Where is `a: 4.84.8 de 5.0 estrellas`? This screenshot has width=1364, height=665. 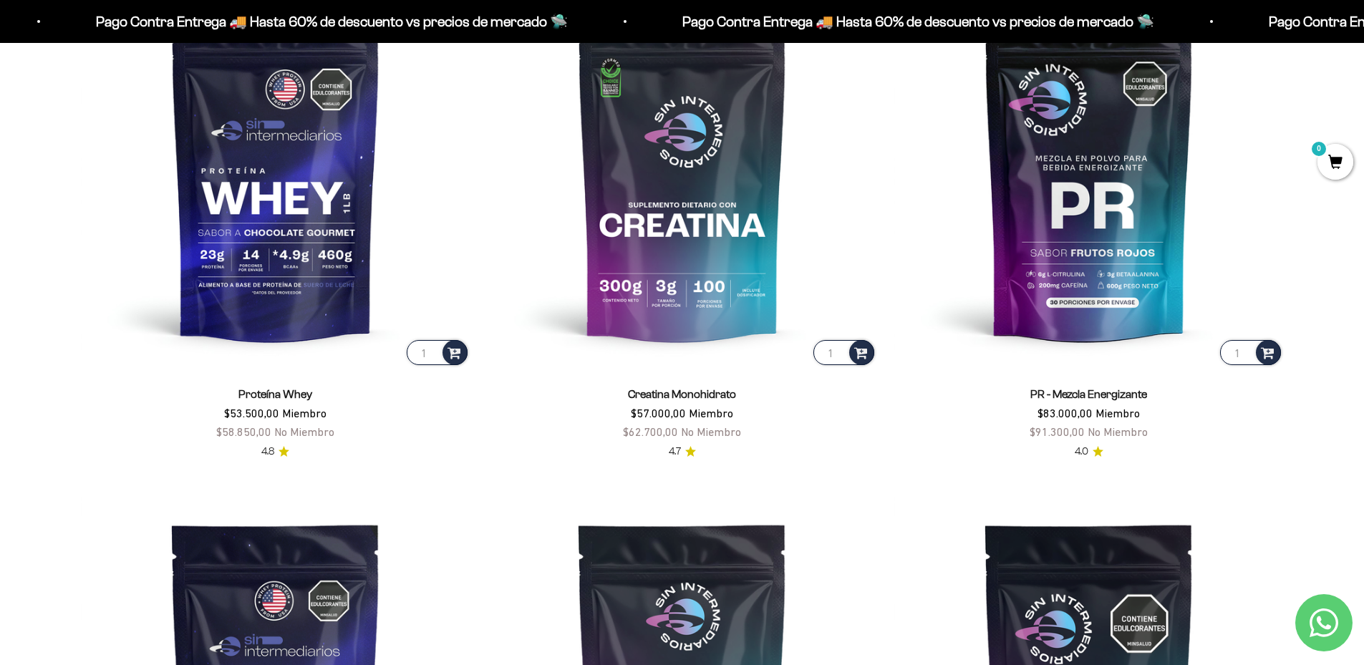 a: 4.84.8 de 5.0 estrellas is located at coordinates (275, 452).